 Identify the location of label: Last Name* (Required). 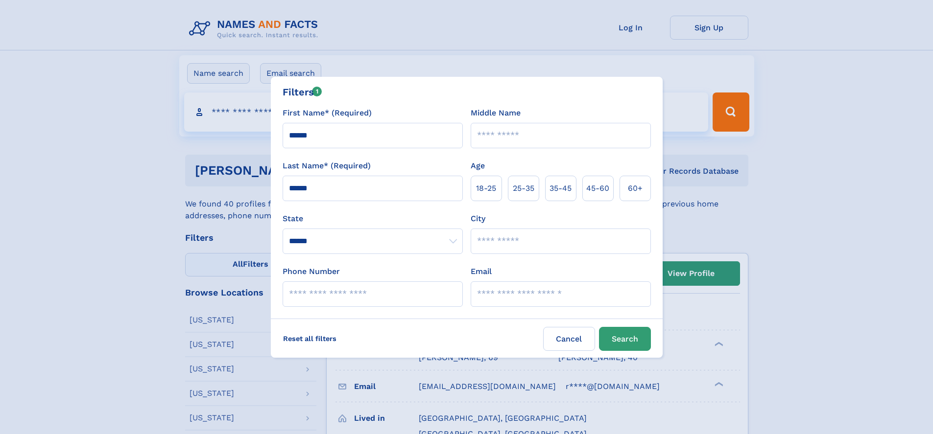
(327, 166).